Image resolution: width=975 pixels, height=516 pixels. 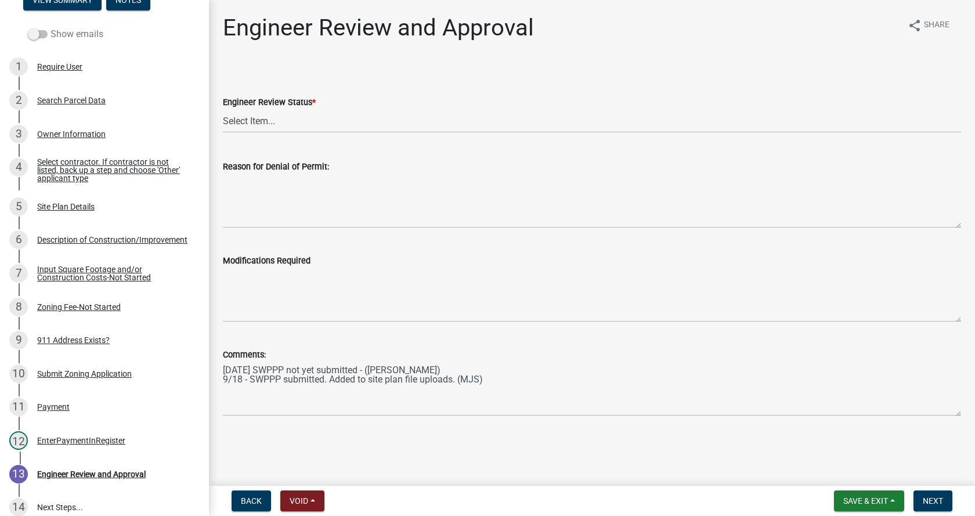 What do you see at coordinates (19, 273) in the screenshot?
I see `div: 7` at bounding box center [19, 273].